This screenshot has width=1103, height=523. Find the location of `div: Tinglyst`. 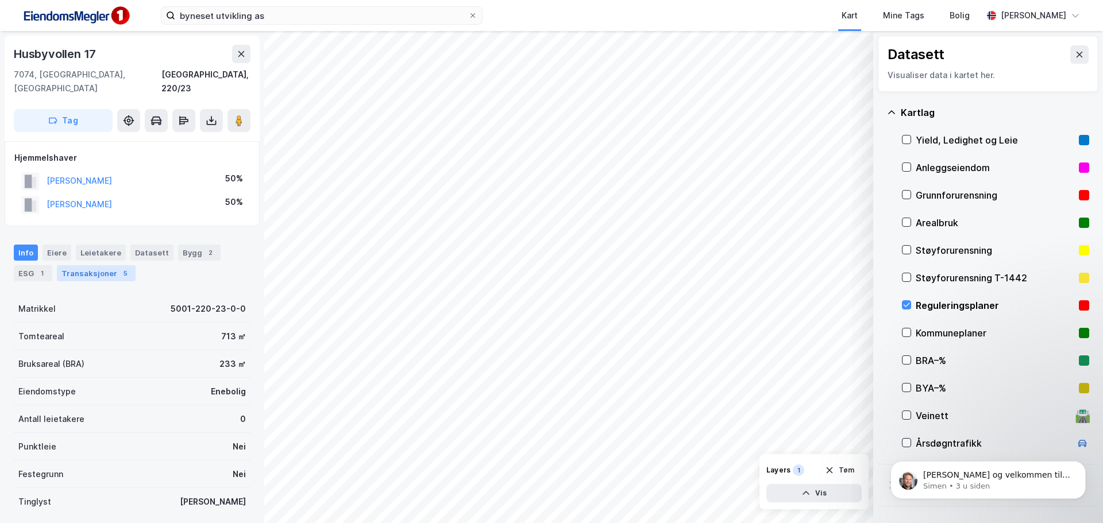

div: Tinglyst is located at coordinates (34, 502).